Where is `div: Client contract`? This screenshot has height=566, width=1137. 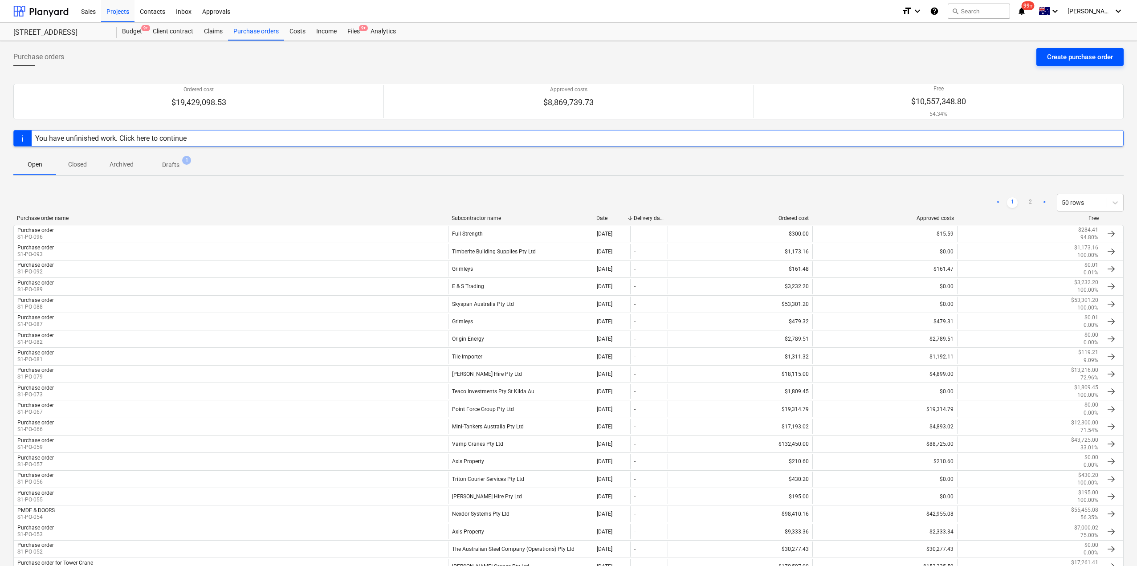 div: Client contract is located at coordinates (173, 32).